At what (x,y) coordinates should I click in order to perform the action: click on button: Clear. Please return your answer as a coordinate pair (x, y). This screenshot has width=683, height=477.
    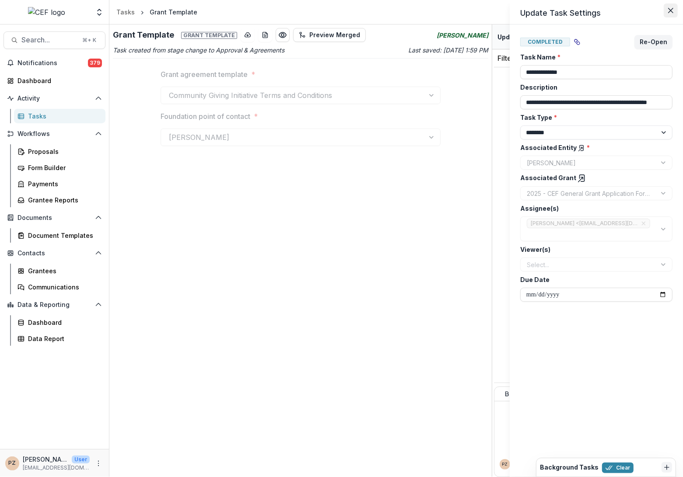
    Looking at the image, I should click on (618, 468).